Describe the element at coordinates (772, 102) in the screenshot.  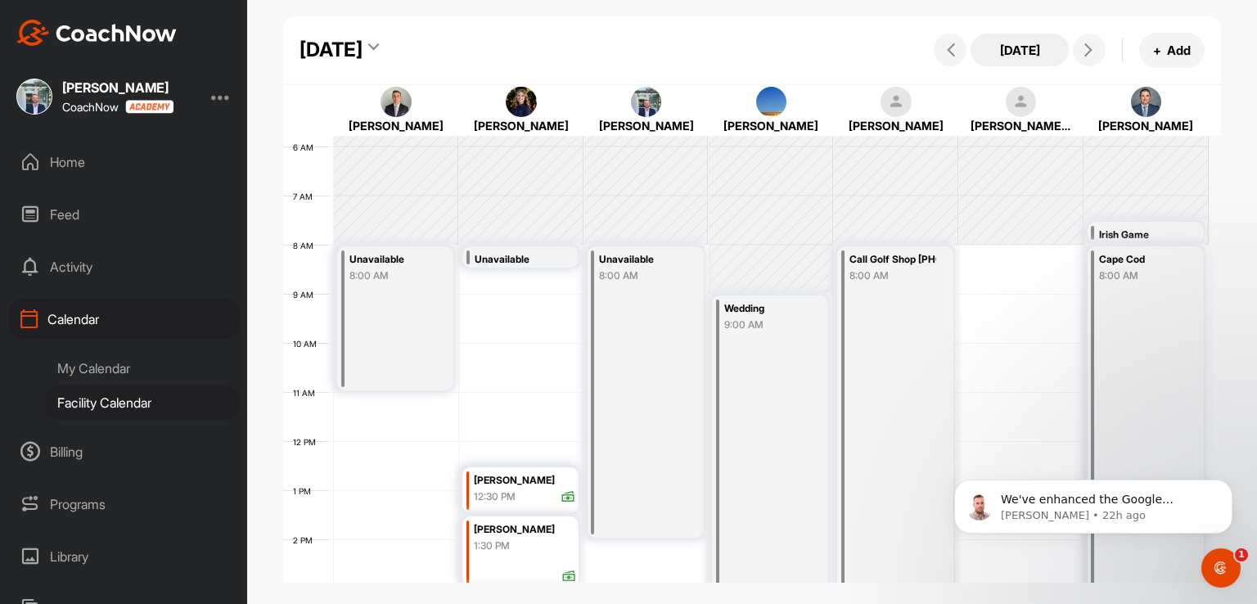
I see `img: square_6c8f0e0a31fe28570eabc462bee4daaf.jpg` at that location.